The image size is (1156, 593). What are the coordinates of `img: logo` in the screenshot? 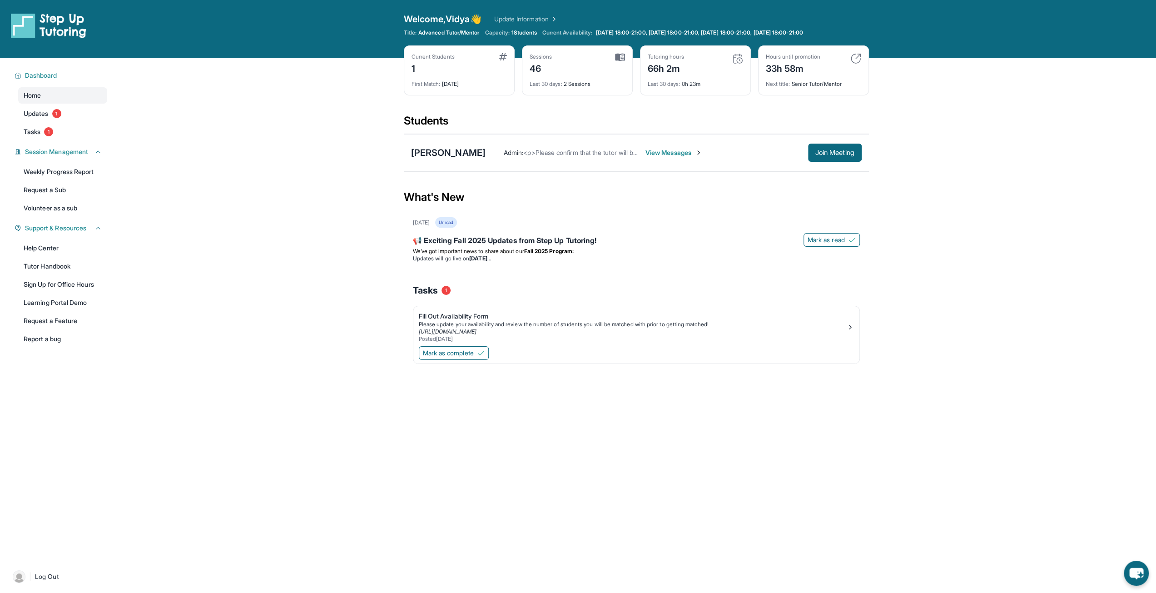 It's located at (49, 25).